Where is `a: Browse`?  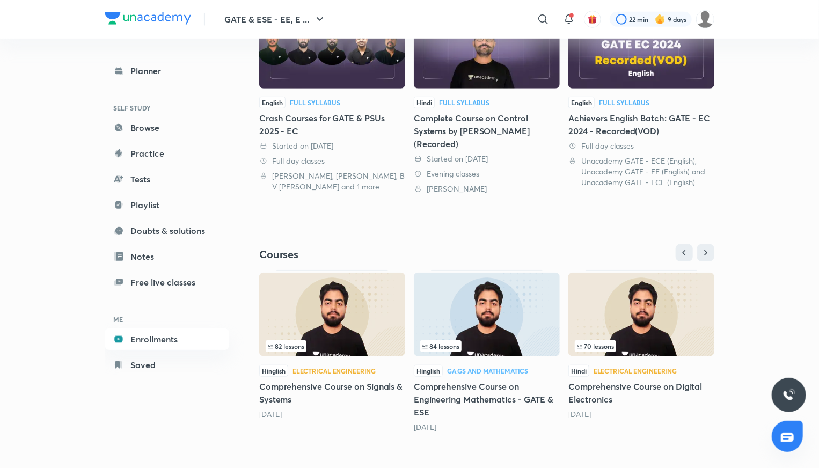
a: Browse is located at coordinates (167, 128).